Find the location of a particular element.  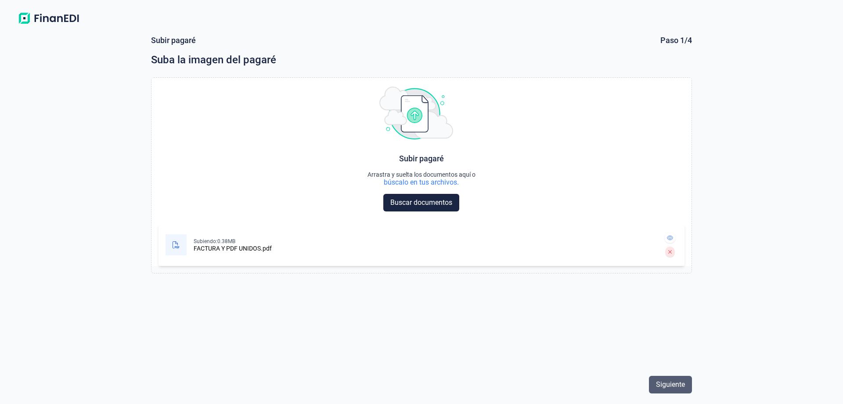

div: Subiendo: 0.38MB is located at coordinates (233, 241).